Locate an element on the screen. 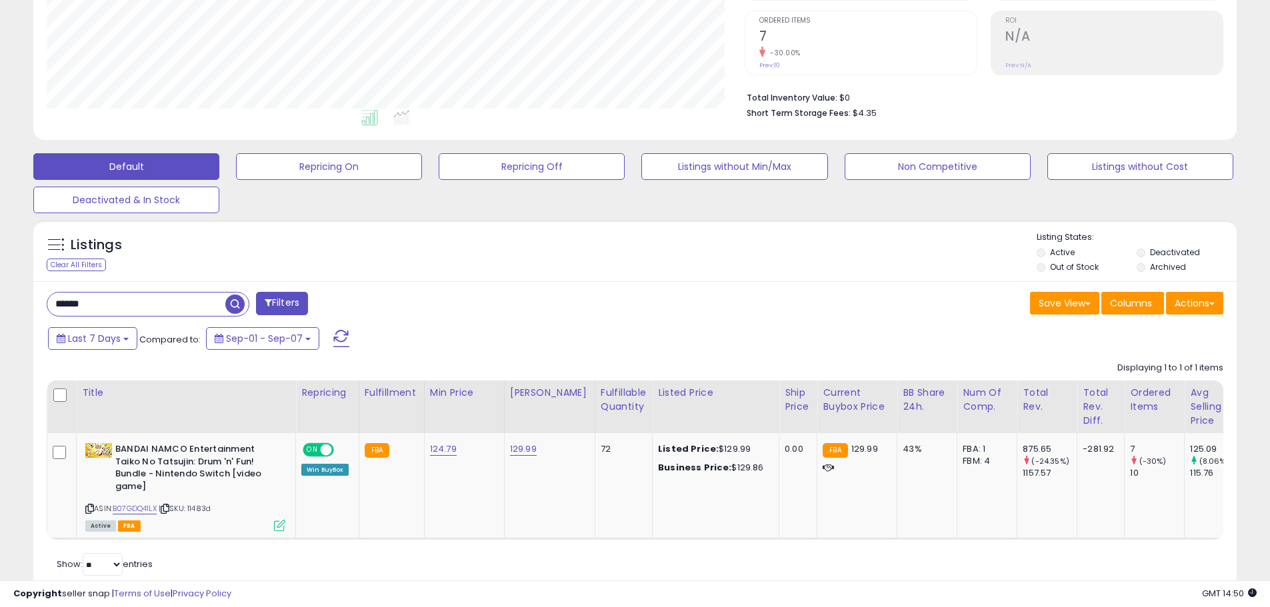  span: Show: entries is located at coordinates (105, 564).